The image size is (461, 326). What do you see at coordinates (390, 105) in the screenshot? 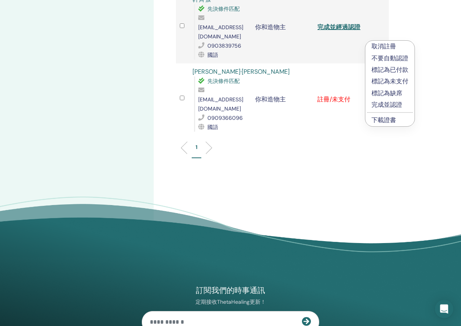
I see `p: 完成並認證` at bounding box center [390, 105].